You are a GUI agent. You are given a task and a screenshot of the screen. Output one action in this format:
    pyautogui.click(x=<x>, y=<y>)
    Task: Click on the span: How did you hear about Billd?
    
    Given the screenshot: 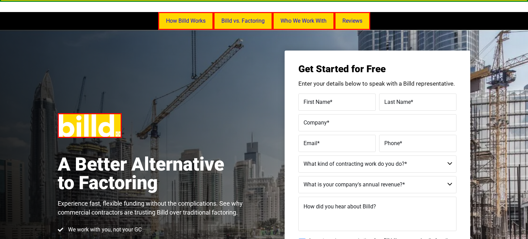 What is the action you would take?
    pyautogui.click(x=340, y=206)
    